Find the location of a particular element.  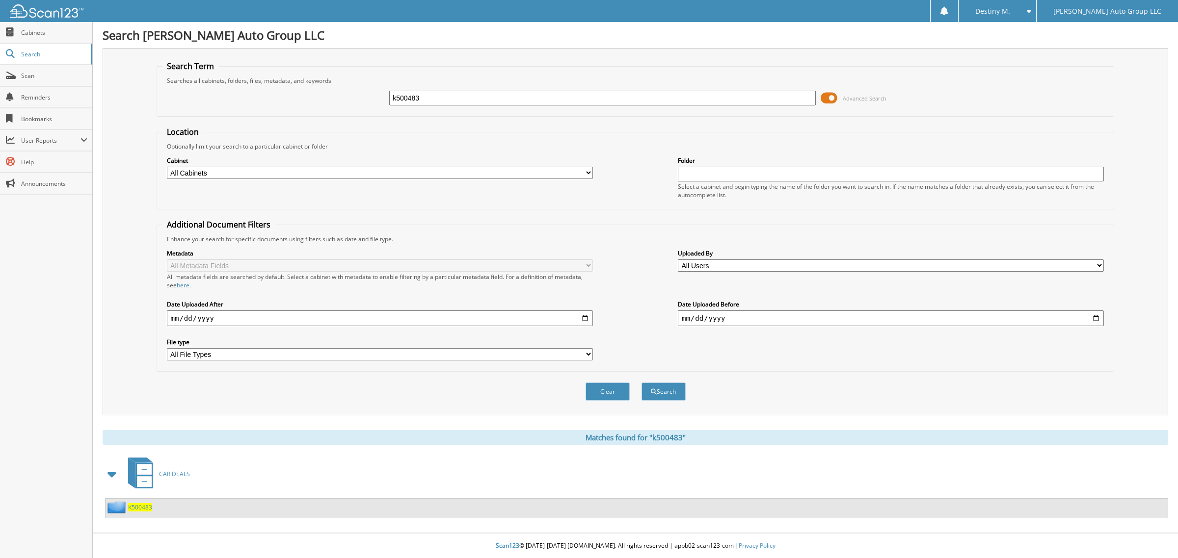

span: Bookmarks is located at coordinates (54, 119).